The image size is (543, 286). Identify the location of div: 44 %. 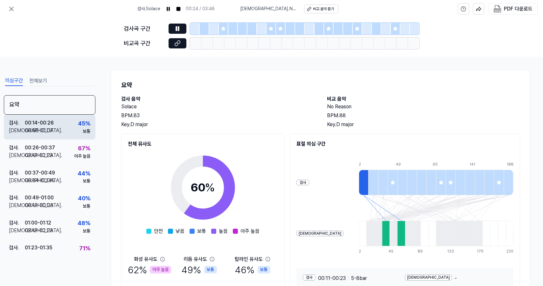
(84, 173).